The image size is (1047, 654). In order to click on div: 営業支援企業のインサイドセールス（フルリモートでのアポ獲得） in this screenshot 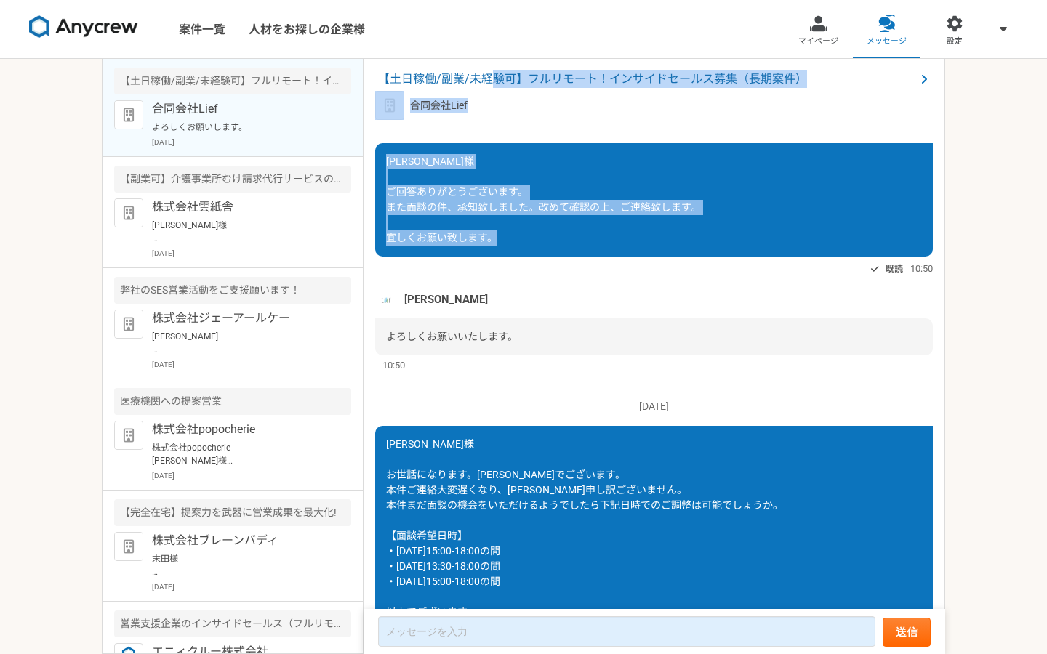, I will do `click(233, 624)`.